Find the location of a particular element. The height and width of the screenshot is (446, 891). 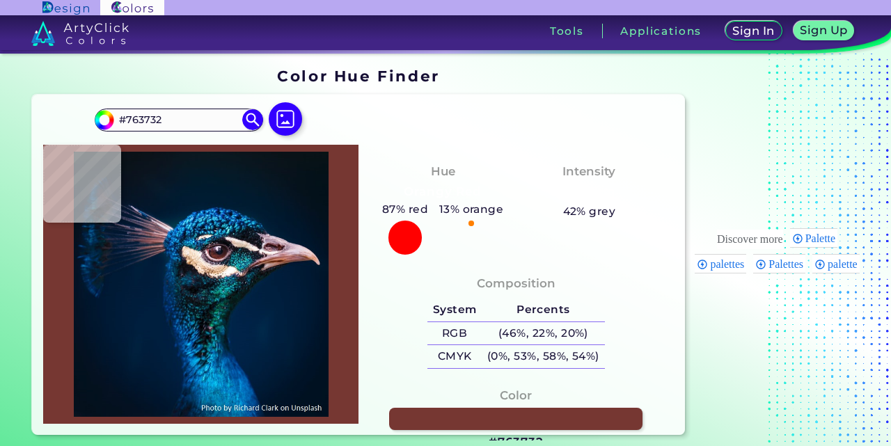

h5: 42% grey is located at coordinates (589, 212).